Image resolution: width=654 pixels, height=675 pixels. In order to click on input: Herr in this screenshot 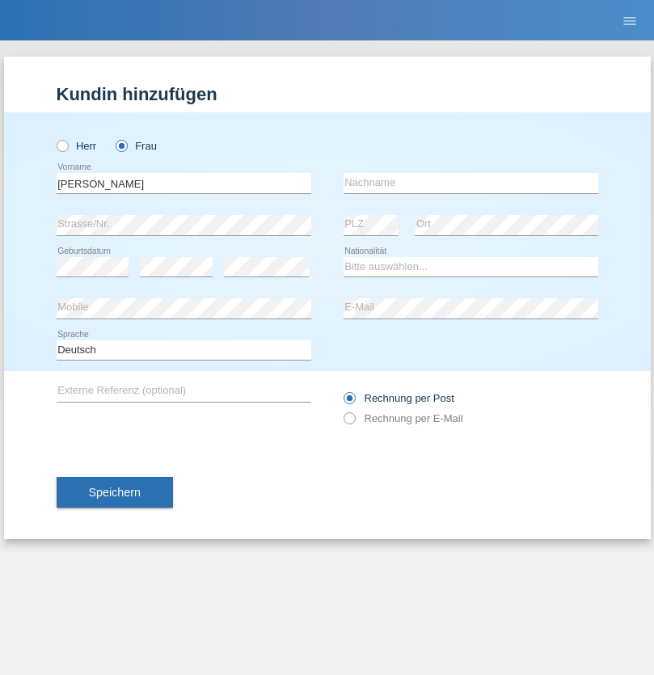, I will do `click(61, 145)`.